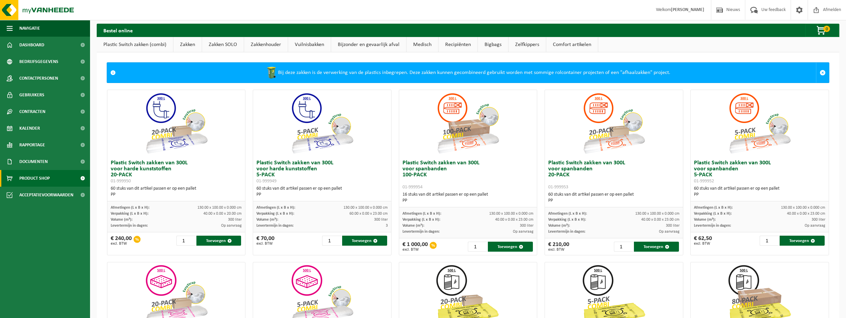 The image size is (846, 318). I want to click on span: Acceptatievoorwaarden, so click(46, 195).